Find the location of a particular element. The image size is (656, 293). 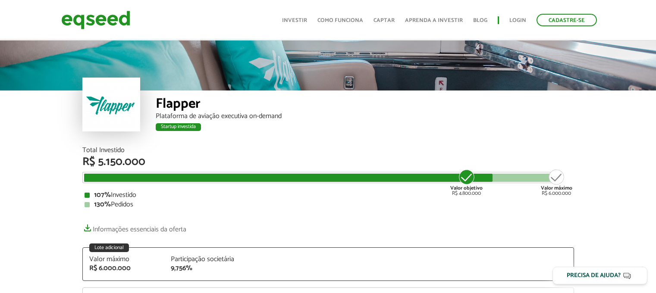

div: R$ 5.150.000 is located at coordinates (328, 162).